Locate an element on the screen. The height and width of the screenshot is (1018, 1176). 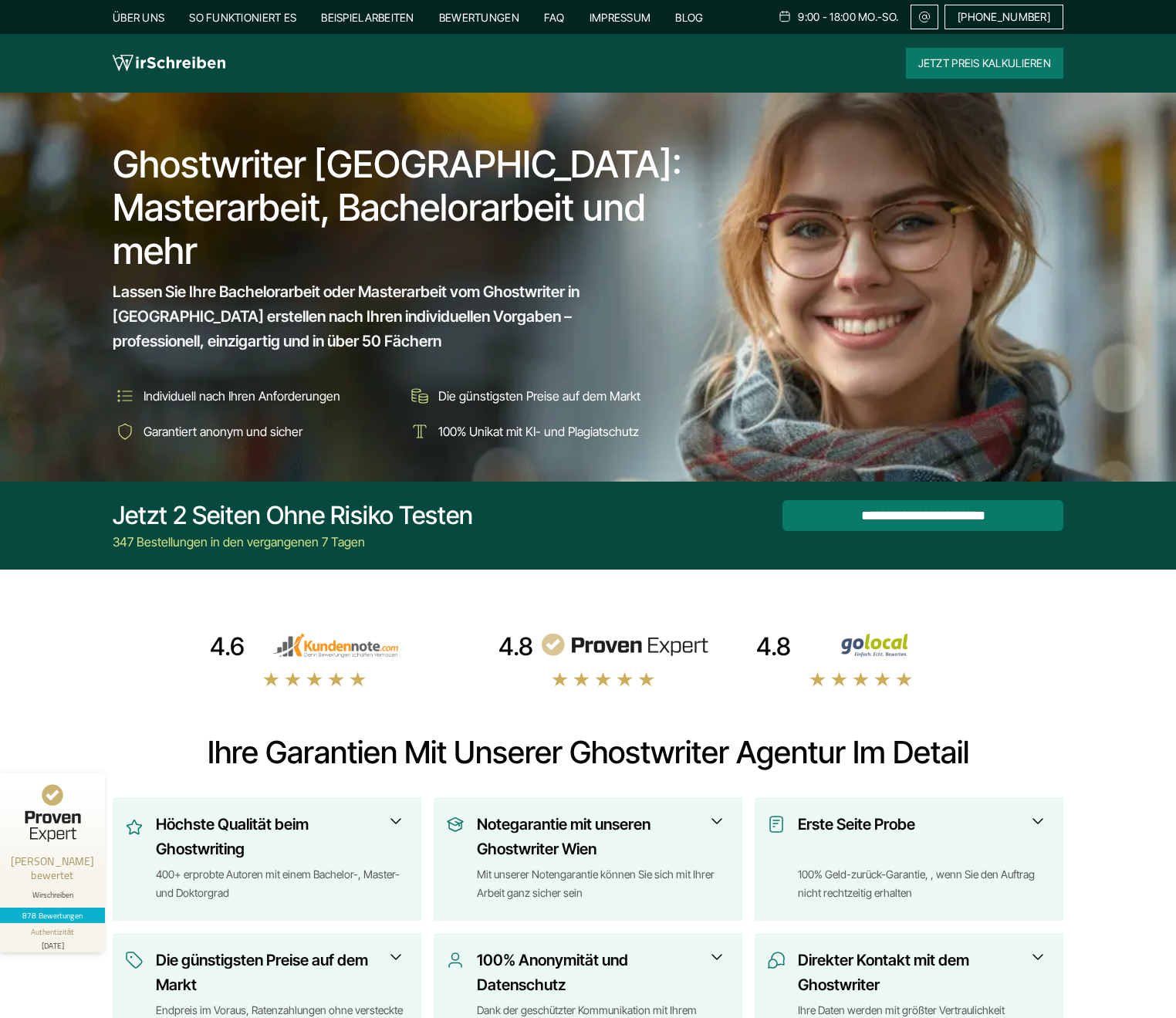
img: Email is located at coordinates (925, 17).